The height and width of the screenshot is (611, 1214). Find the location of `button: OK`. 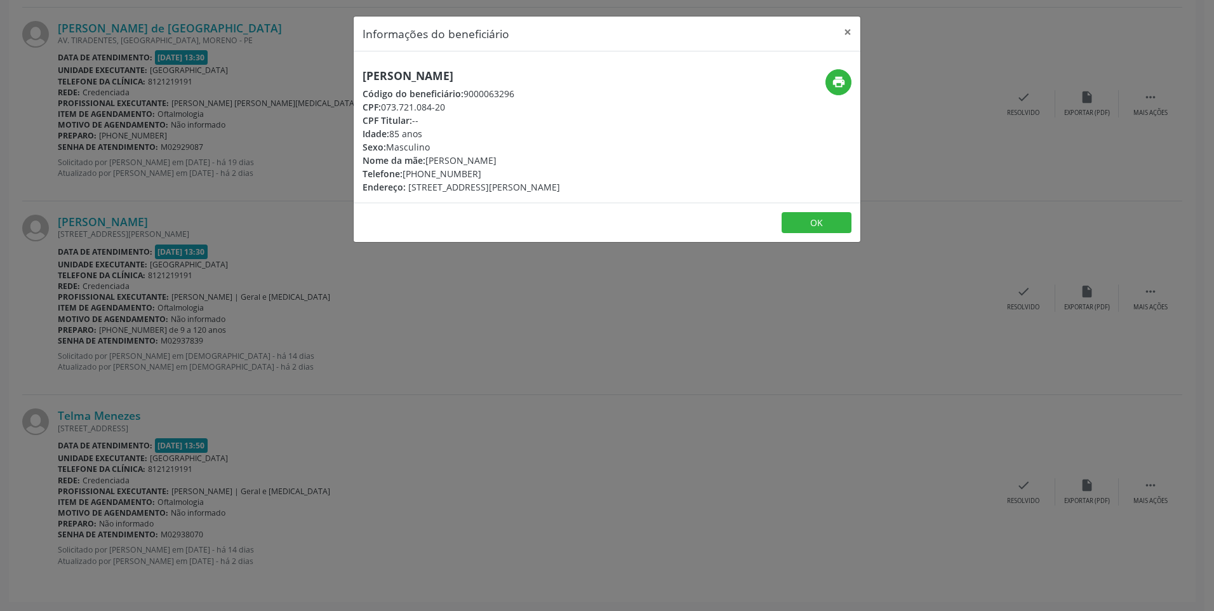

button: OK is located at coordinates (816, 223).